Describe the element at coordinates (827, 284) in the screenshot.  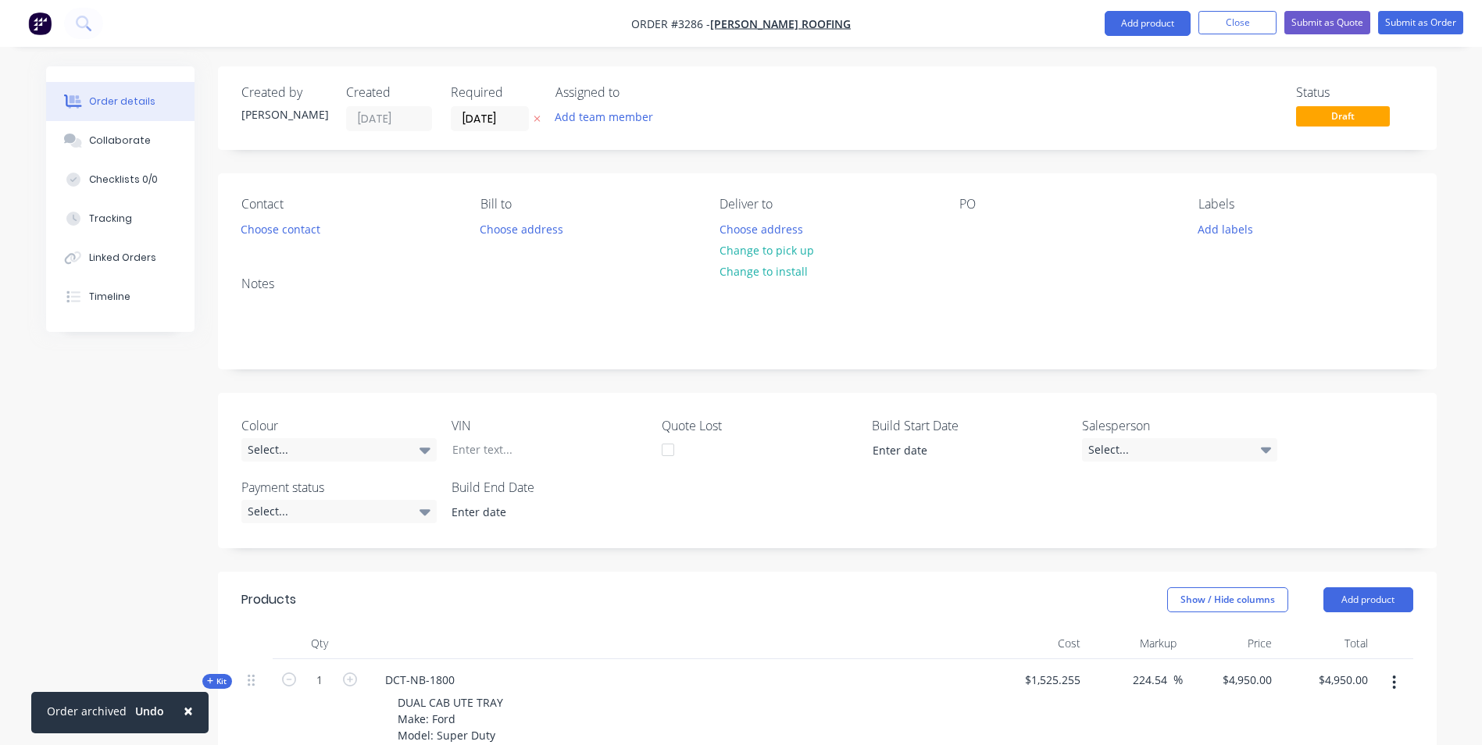
I see `div: Notes` at that location.